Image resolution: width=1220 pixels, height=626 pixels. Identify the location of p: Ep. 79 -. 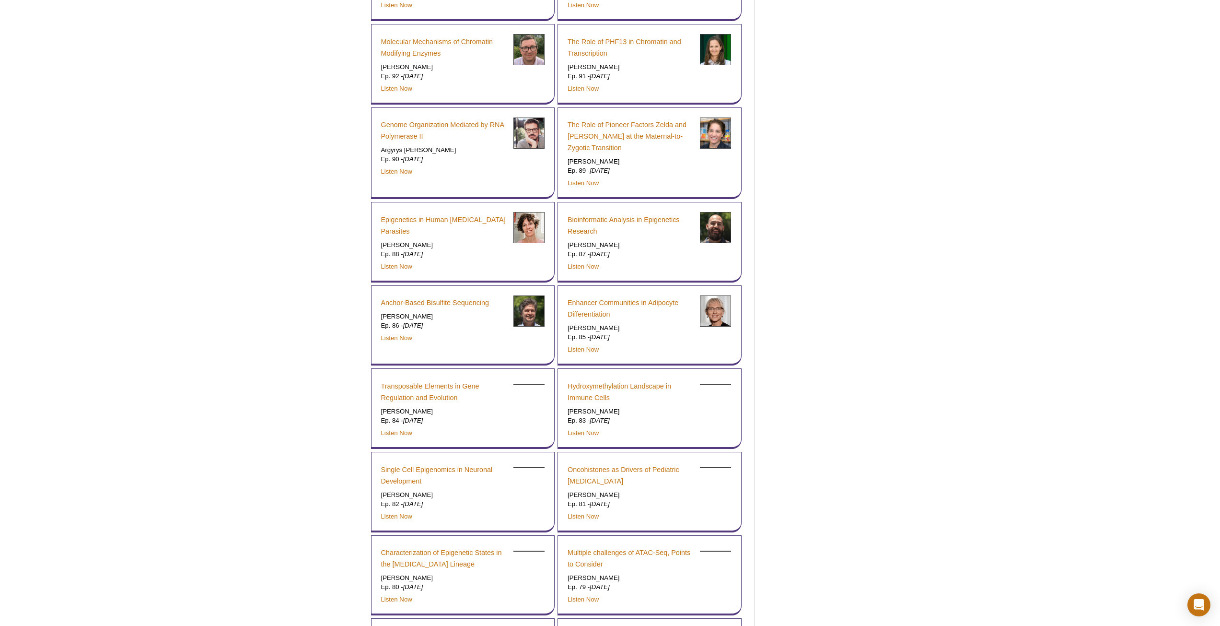
(630, 587).